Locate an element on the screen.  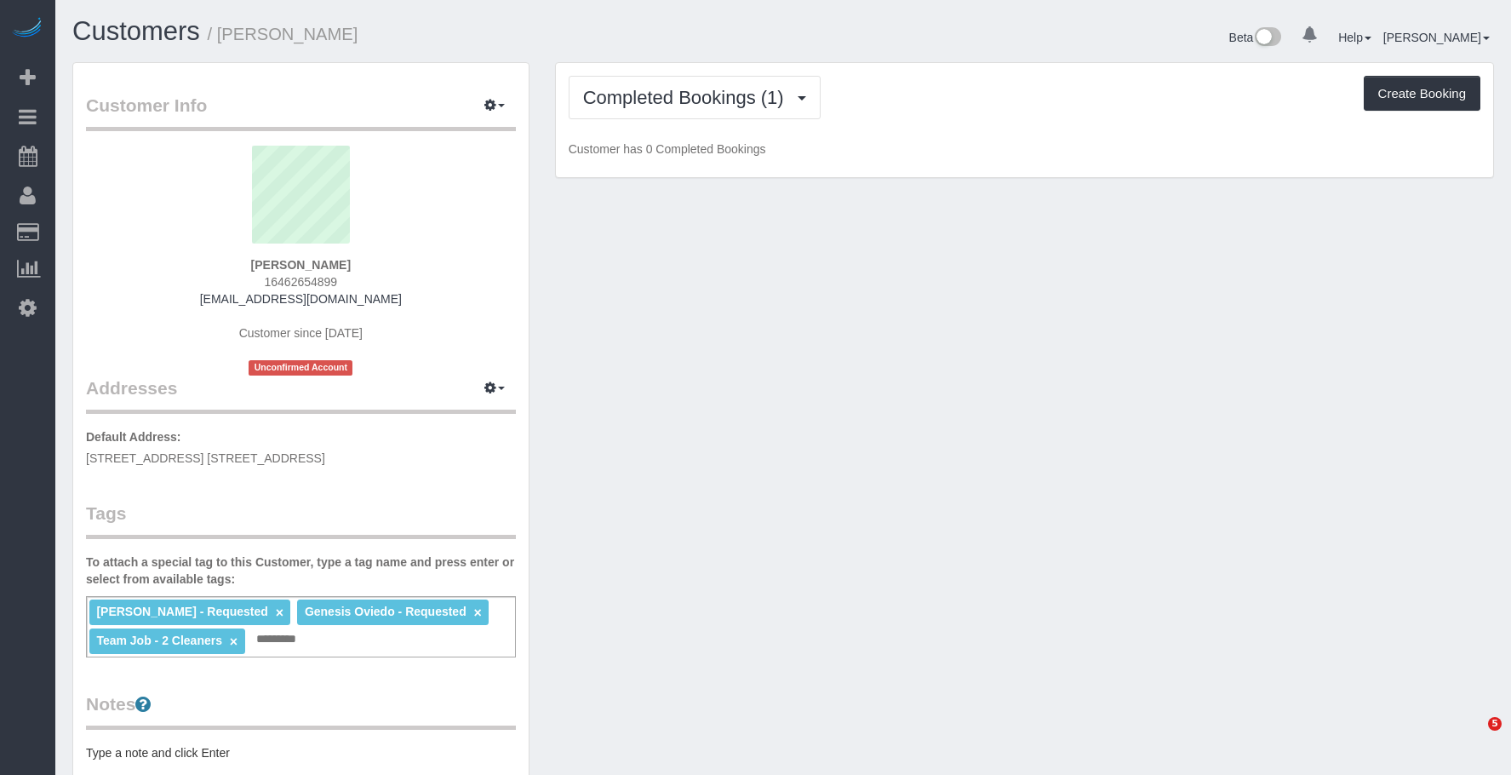
label: To attach a special tag to this Customer, type a tag name and press enter or select from availabl... is located at coordinates (300, 570).